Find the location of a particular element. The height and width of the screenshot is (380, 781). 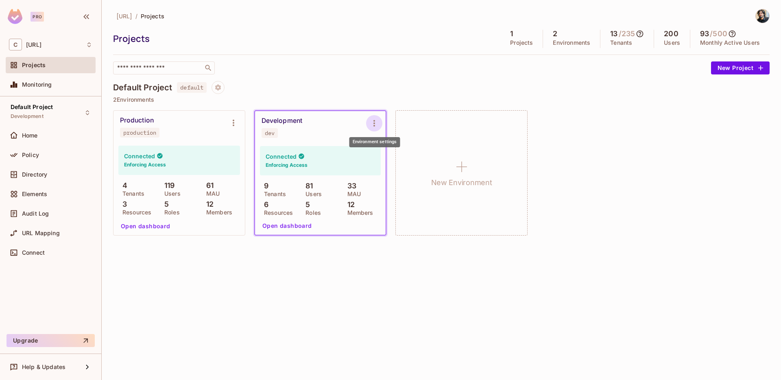

div: Projects is located at coordinates (305, 39).